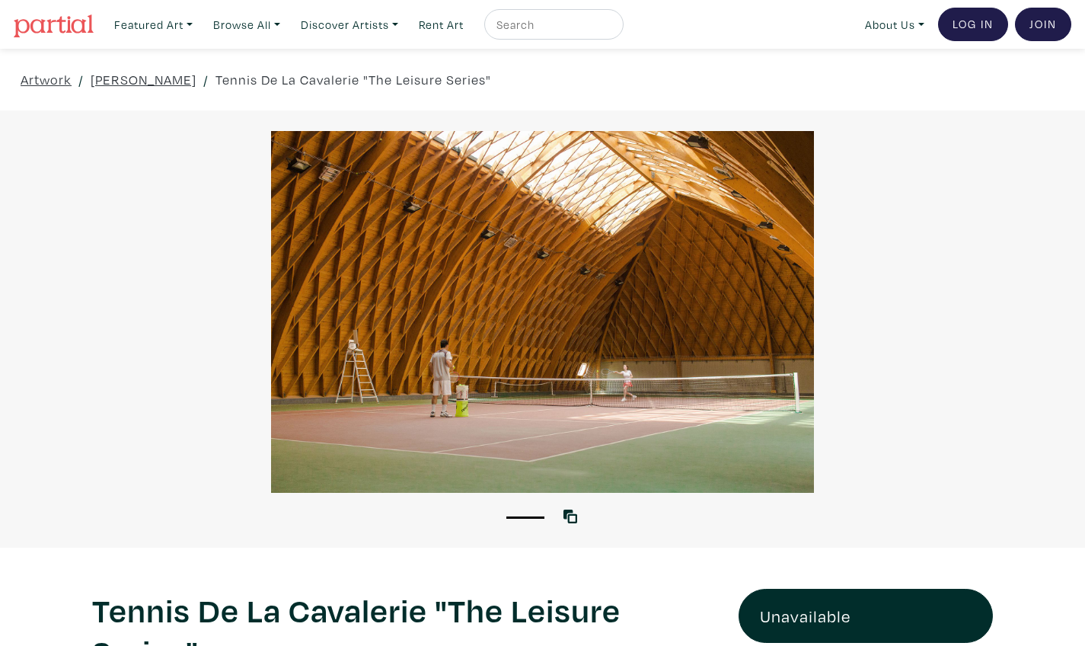  What do you see at coordinates (552, 24) in the screenshot?
I see `input: Search` at bounding box center [552, 24].